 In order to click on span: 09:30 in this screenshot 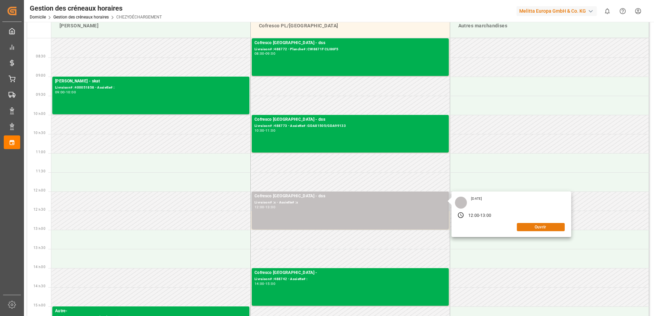, I will do `click(41, 94)`.